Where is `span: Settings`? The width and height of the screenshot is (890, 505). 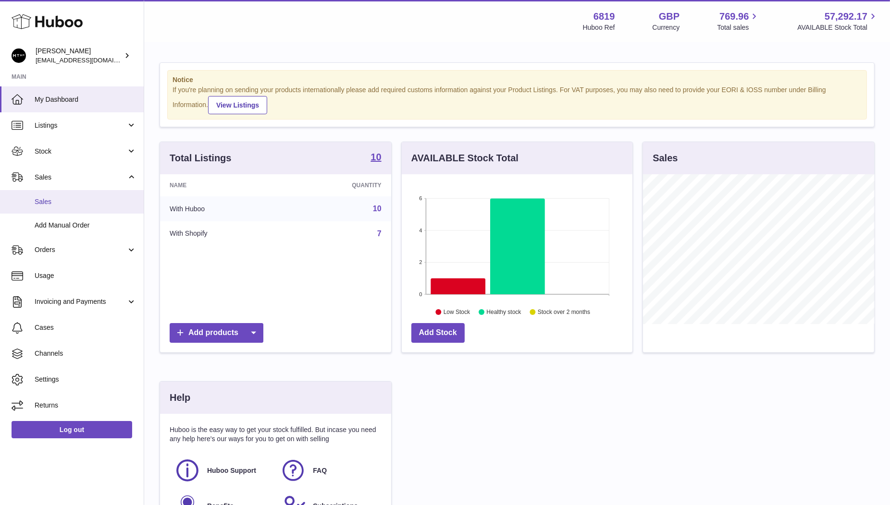
span: Settings is located at coordinates (86, 379).